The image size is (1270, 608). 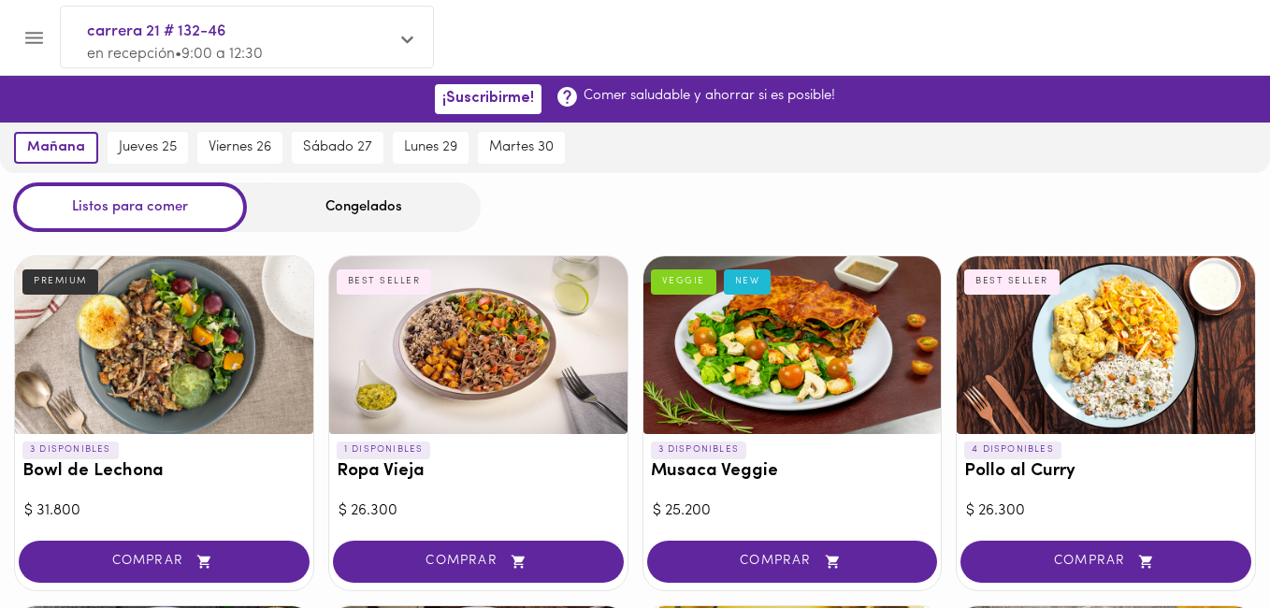 What do you see at coordinates (792, 511) in the screenshot?
I see `div: $ 25.200` at bounding box center [792, 511].